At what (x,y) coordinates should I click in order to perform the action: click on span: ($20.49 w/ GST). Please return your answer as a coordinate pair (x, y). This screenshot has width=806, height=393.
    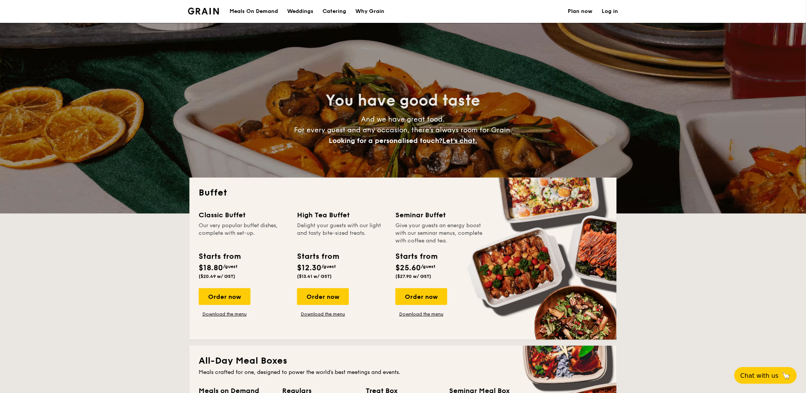
    Looking at the image, I should click on (217, 276).